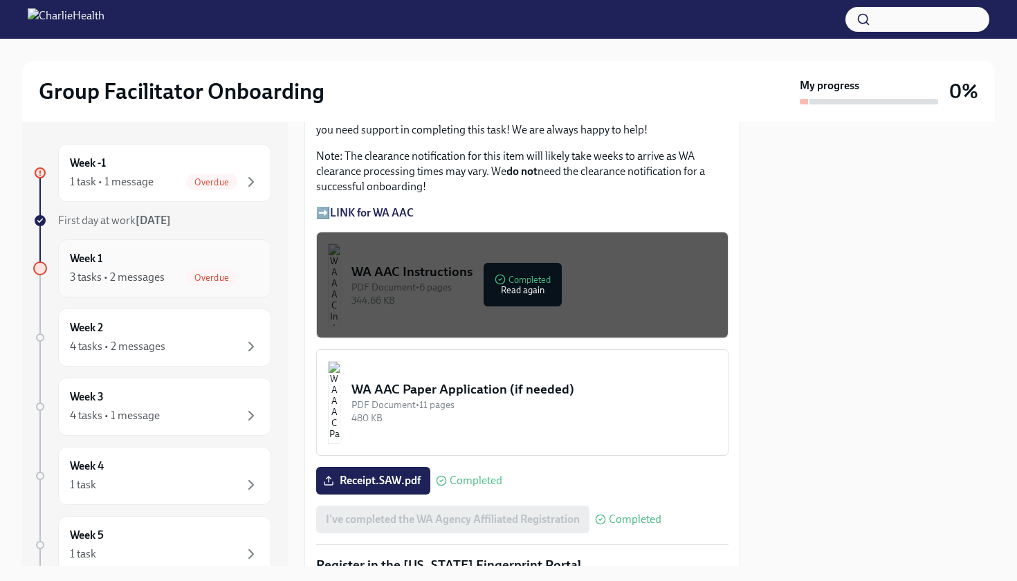 Image resolution: width=1017 pixels, height=581 pixels. I want to click on button: WA AAC Paper Application (if needed)PDF Document•11 pages480 KB, so click(522, 403).